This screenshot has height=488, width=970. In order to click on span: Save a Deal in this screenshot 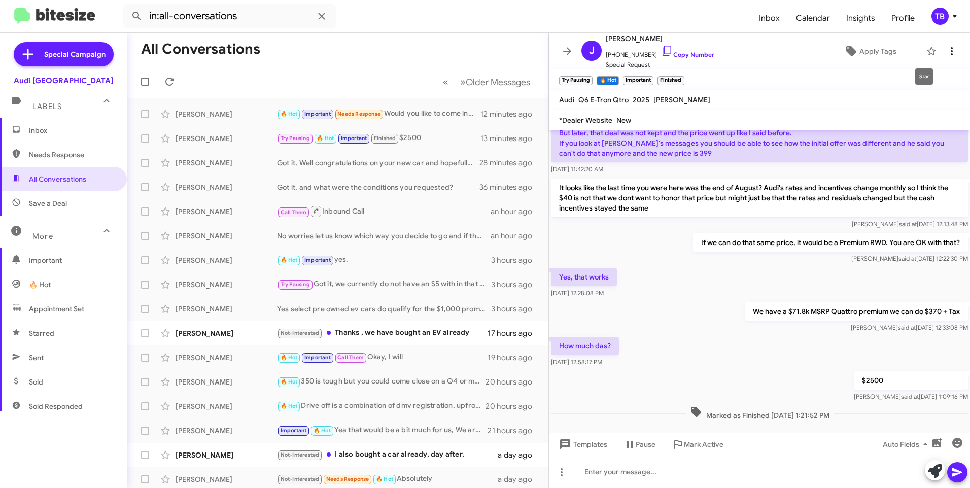, I will do `click(48, 203)`.